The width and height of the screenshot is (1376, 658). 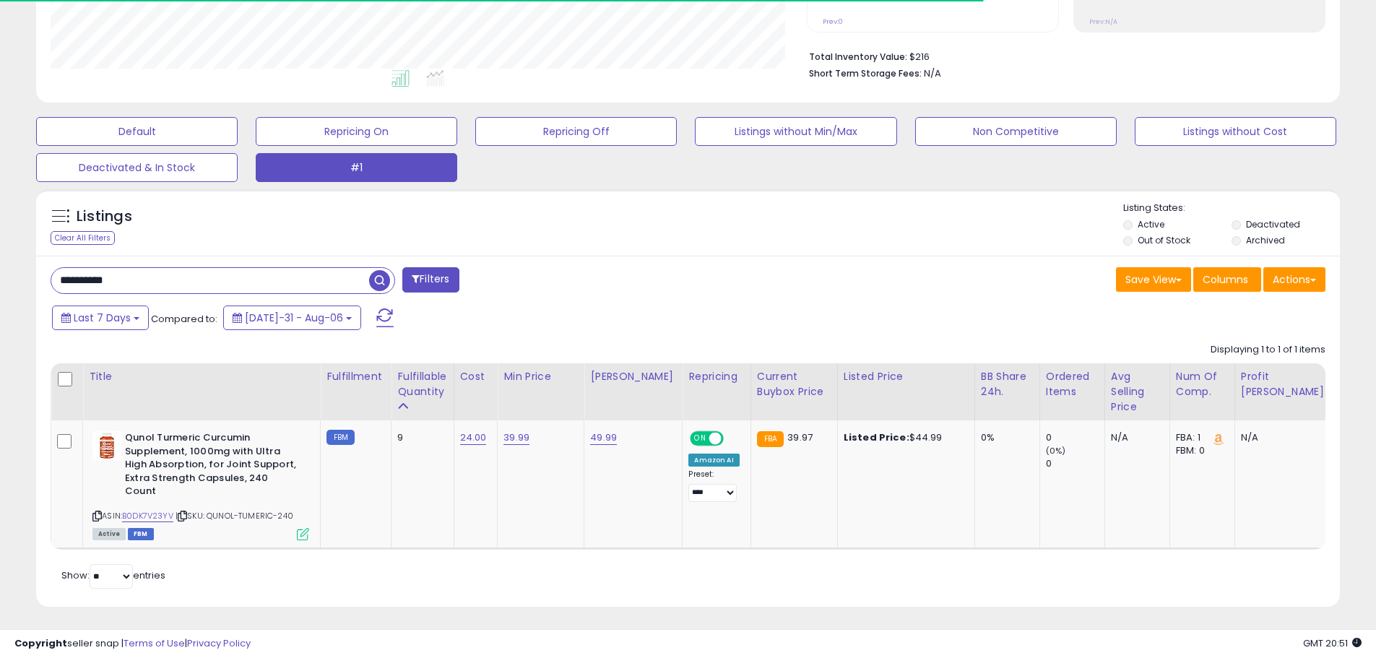 I want to click on button: Last 7 Days, so click(x=100, y=318).